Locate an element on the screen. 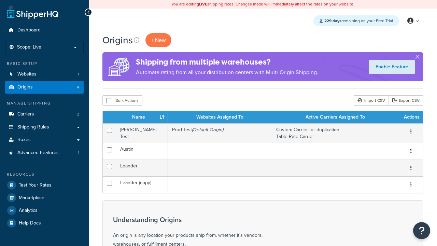 The image size is (437, 246). a: + New is located at coordinates (158, 40).